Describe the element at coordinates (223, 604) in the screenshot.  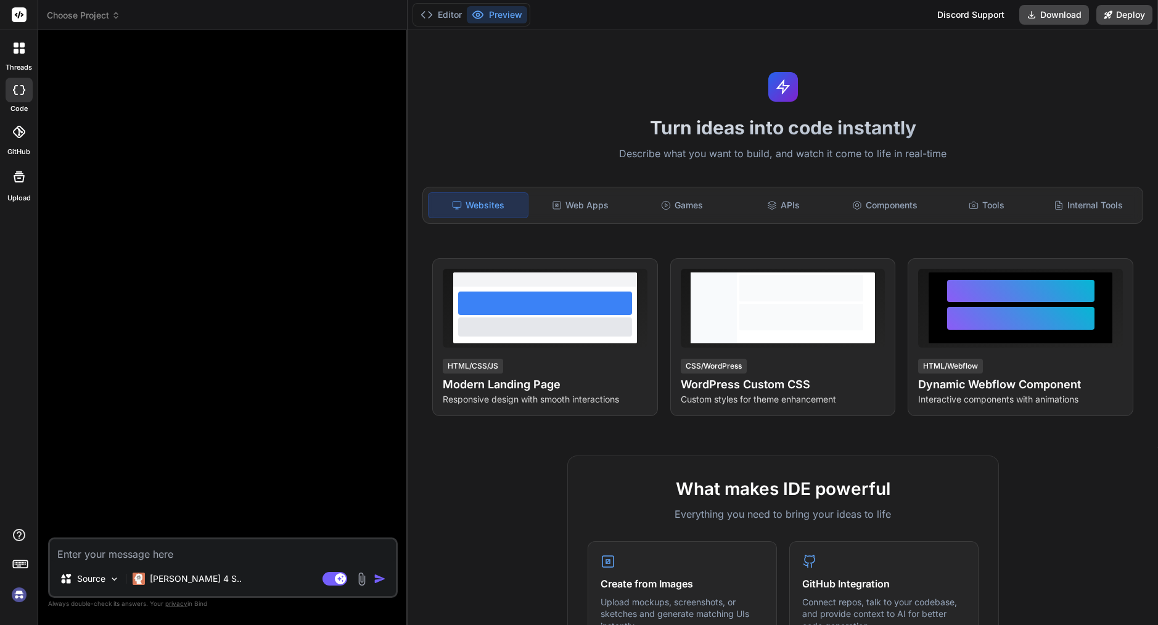
I see `p: Always double-check its answers. Your in Bind` at that location.